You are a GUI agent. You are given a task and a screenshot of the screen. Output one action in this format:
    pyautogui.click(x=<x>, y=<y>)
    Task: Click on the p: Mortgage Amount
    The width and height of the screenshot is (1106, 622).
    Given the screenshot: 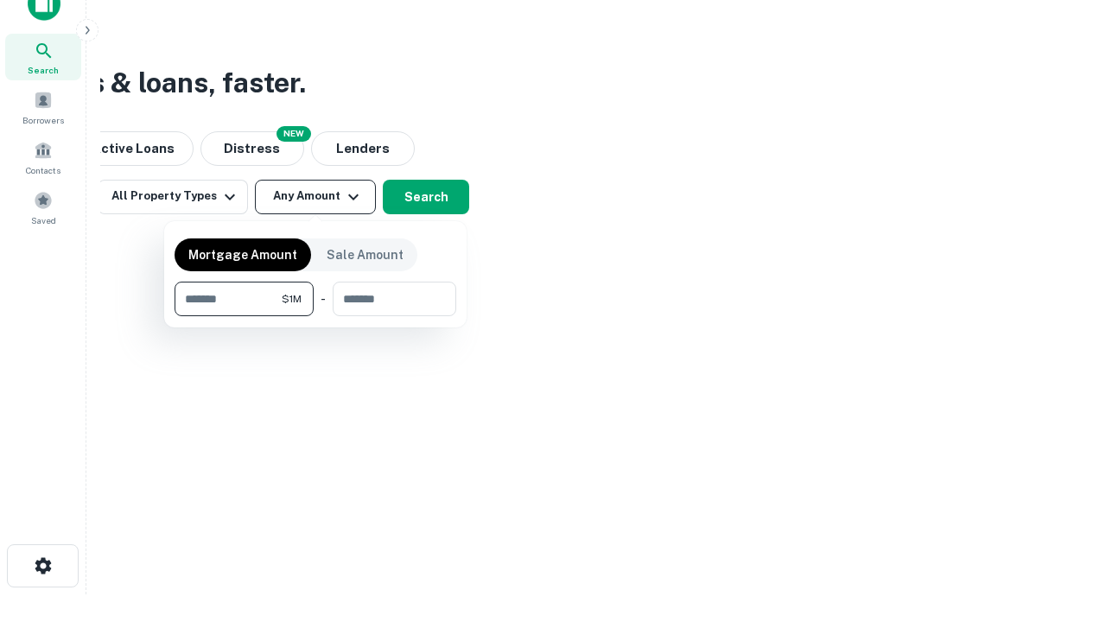 What is the action you would take?
    pyautogui.click(x=243, y=255)
    